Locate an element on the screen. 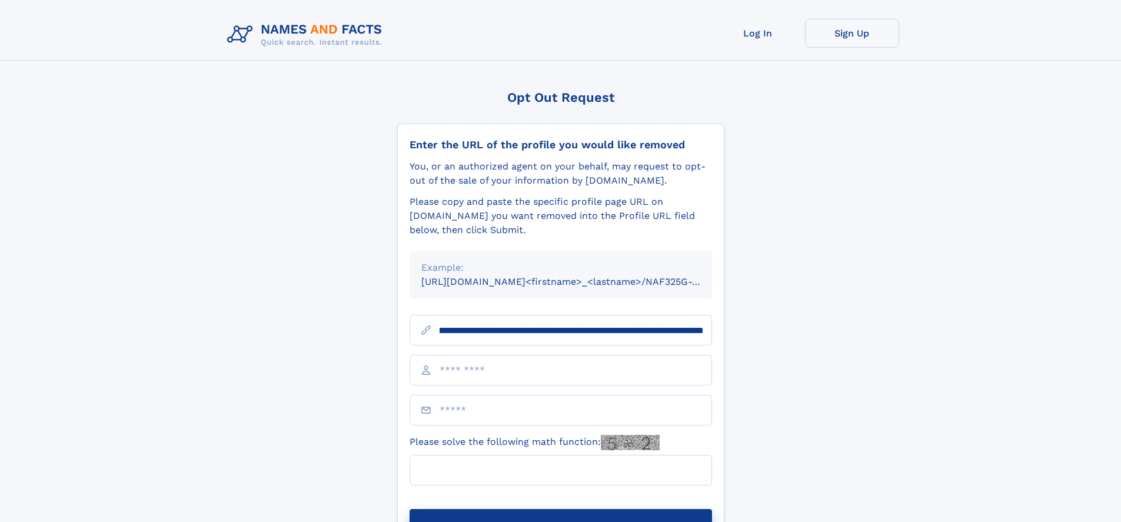 The height and width of the screenshot is (522, 1121). div: Enter the URL of the profile you would like removed is located at coordinates (561, 145).